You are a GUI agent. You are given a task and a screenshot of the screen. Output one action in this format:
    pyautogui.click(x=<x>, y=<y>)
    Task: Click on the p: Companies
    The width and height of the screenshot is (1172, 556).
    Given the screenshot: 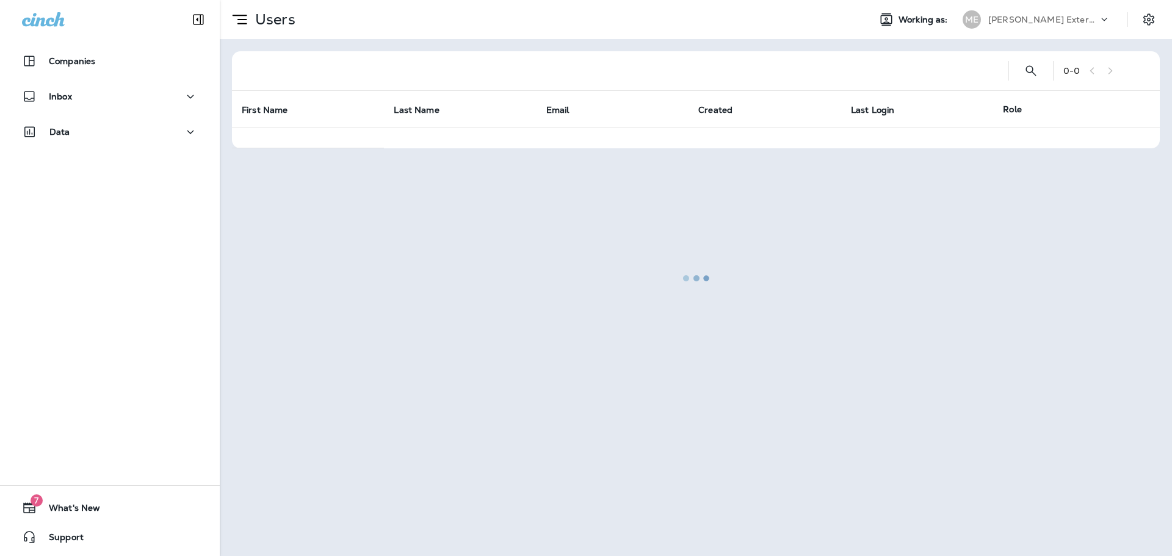 What is the action you would take?
    pyautogui.click(x=72, y=61)
    